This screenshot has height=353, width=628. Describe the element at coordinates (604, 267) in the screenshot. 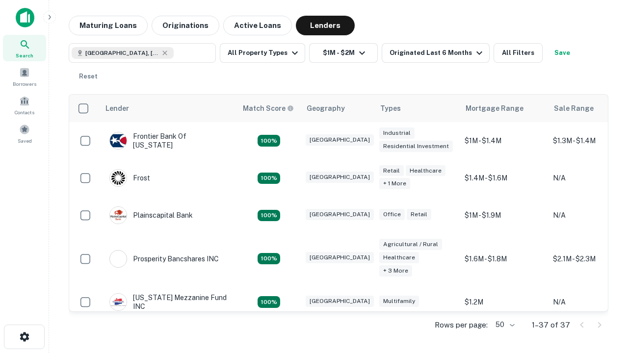

I see `div: Chat Widget` at that location.